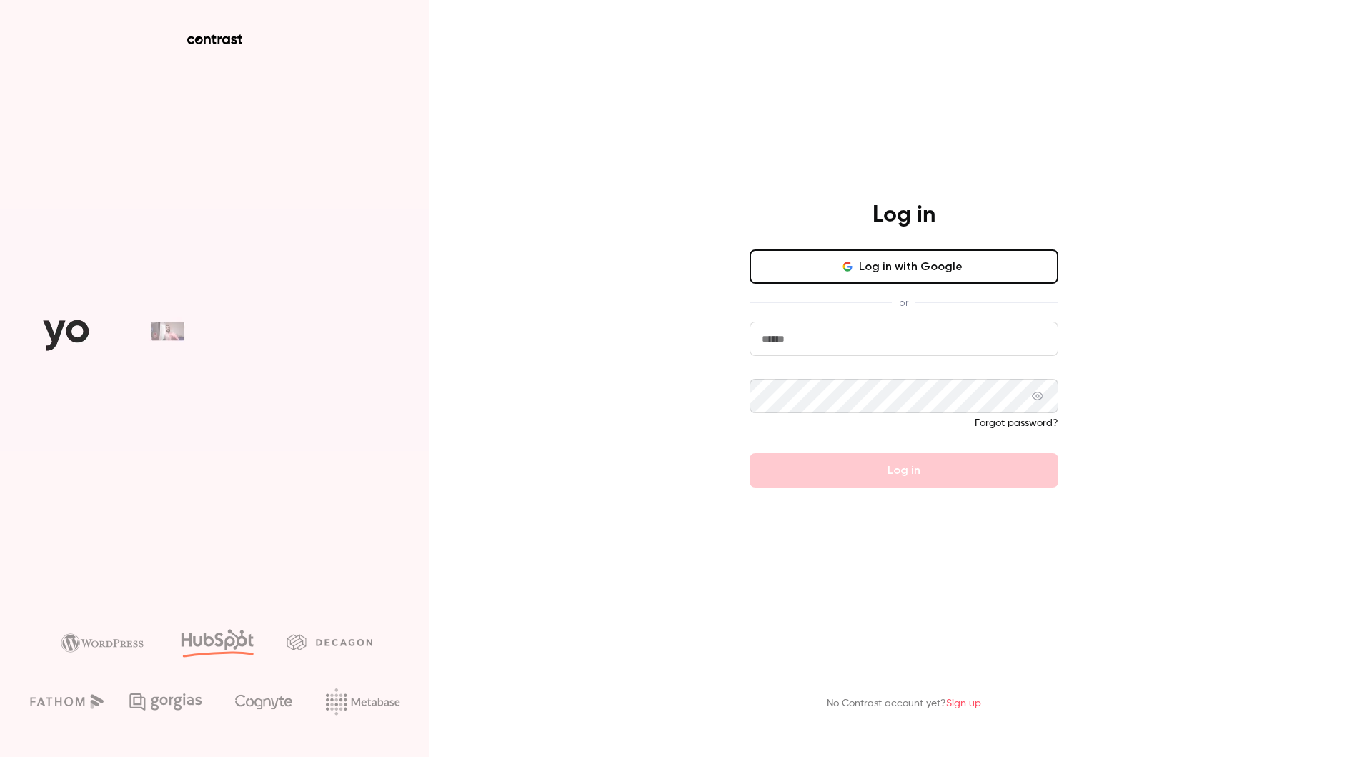 The height and width of the screenshot is (757, 1357). I want to click on a: Forgot password?, so click(1016, 423).